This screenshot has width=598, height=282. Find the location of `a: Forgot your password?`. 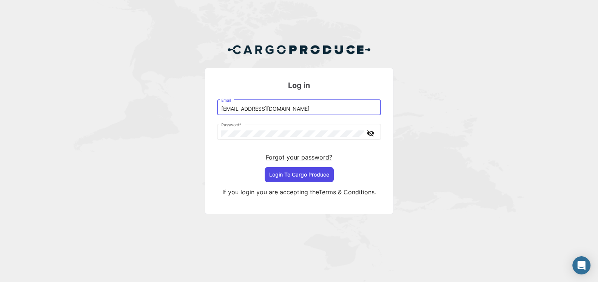

a: Forgot your password? is located at coordinates (299, 157).